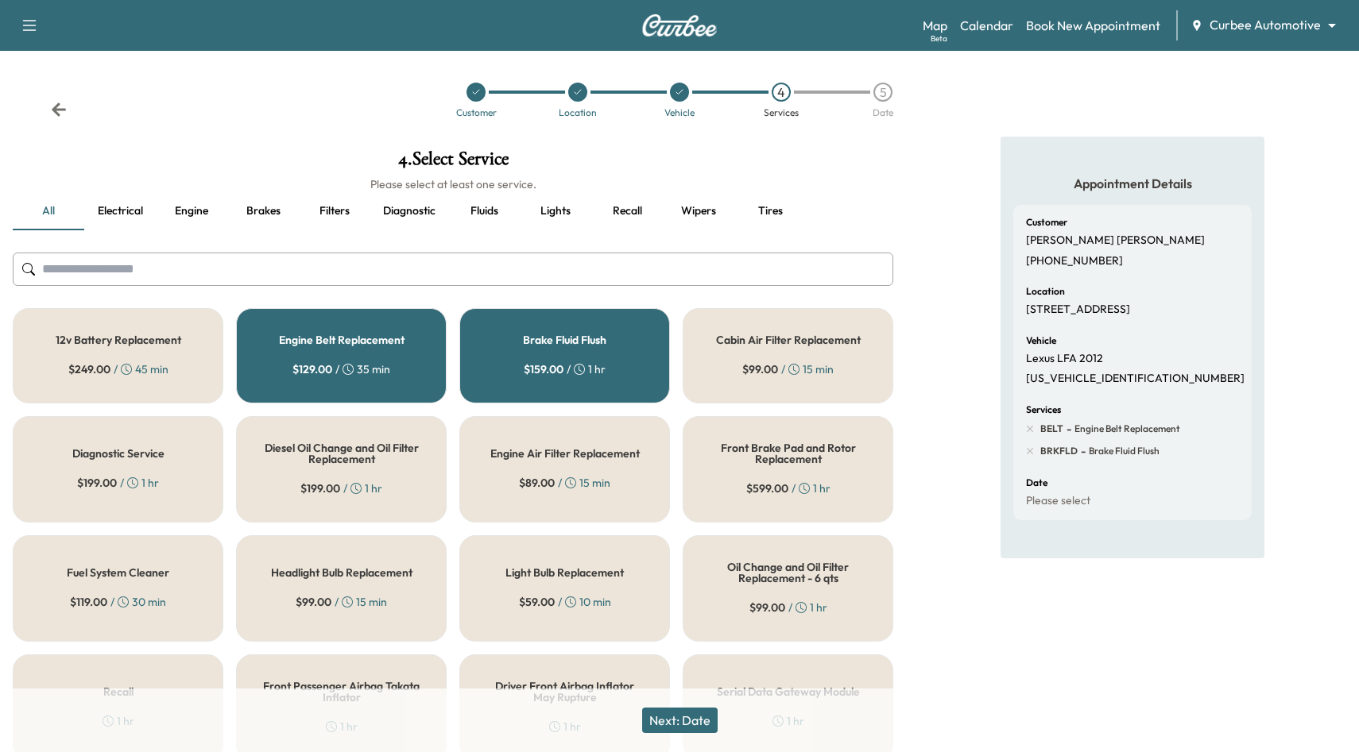 This screenshot has height=752, width=1359. What do you see at coordinates (564, 340) in the screenshot?
I see `h5: Brake Fluid Flush` at bounding box center [564, 340].